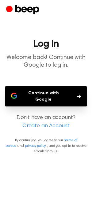 This screenshot has height=223, width=92. I want to click on button: Continue with Google, so click(46, 96).